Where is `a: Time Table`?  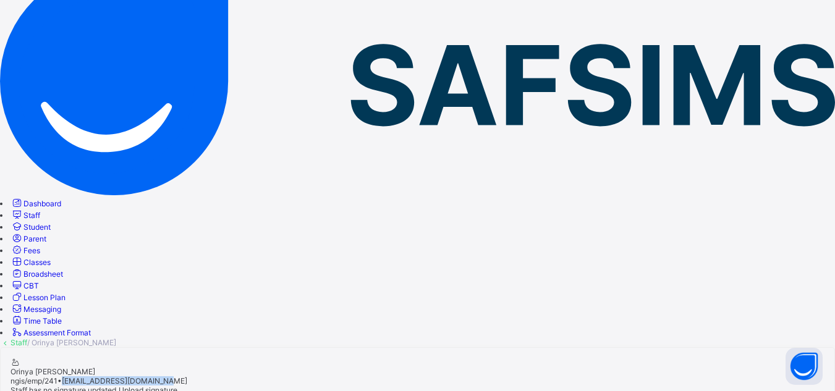
a: Time Table is located at coordinates (36, 321).